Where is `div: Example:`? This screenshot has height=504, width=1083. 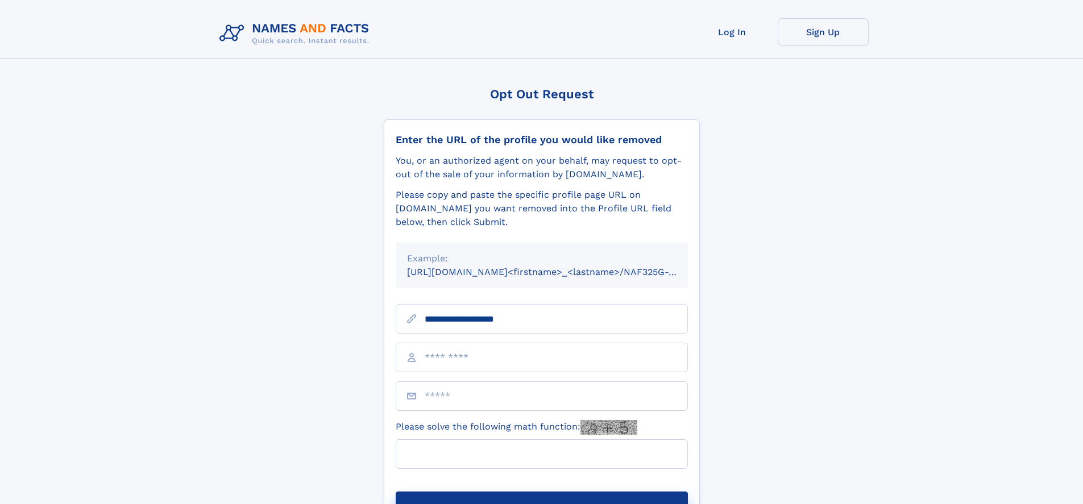 div: Example: is located at coordinates (542, 259).